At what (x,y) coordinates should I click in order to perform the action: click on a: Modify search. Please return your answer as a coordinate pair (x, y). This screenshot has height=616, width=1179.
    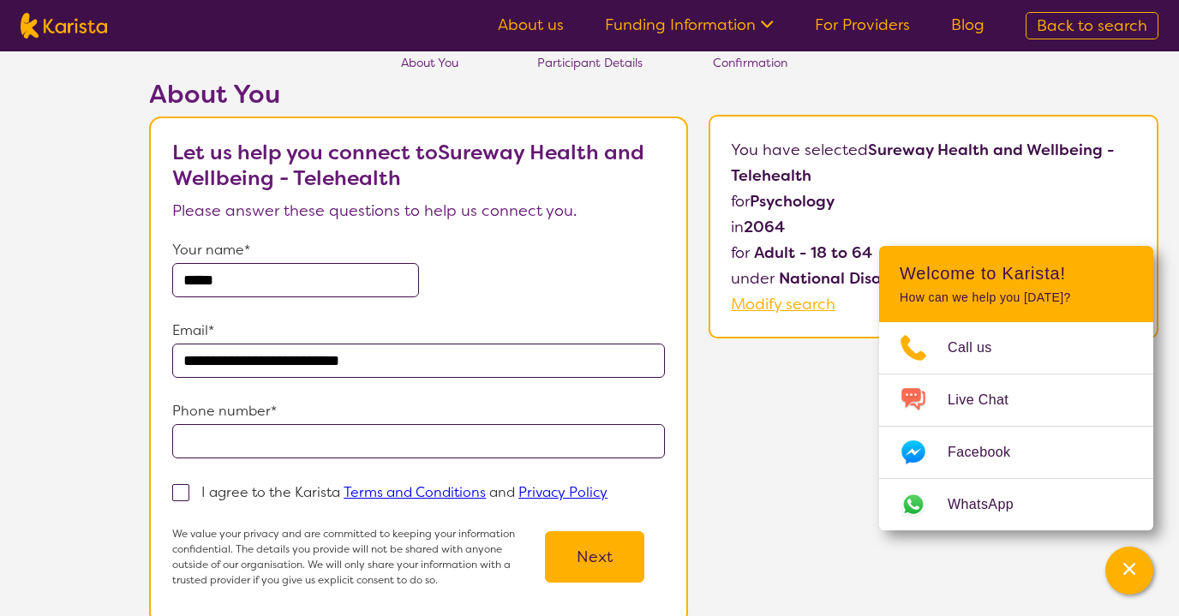
    Looking at the image, I should click on (783, 304).